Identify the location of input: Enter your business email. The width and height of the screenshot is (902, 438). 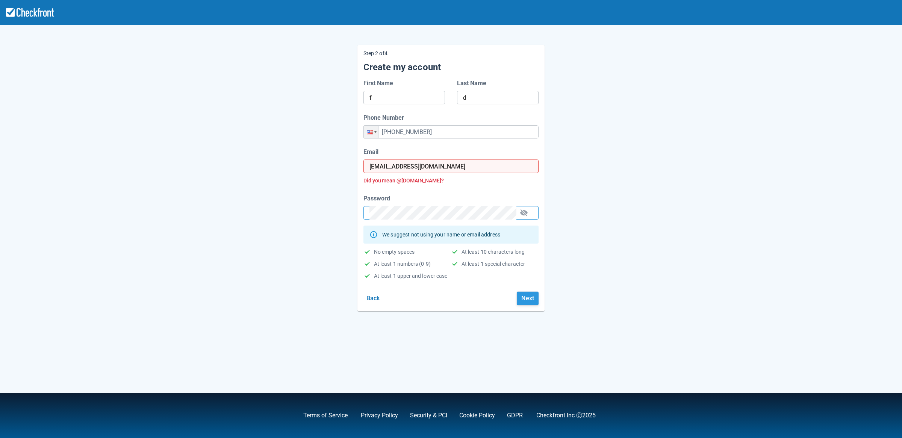
(451, 166).